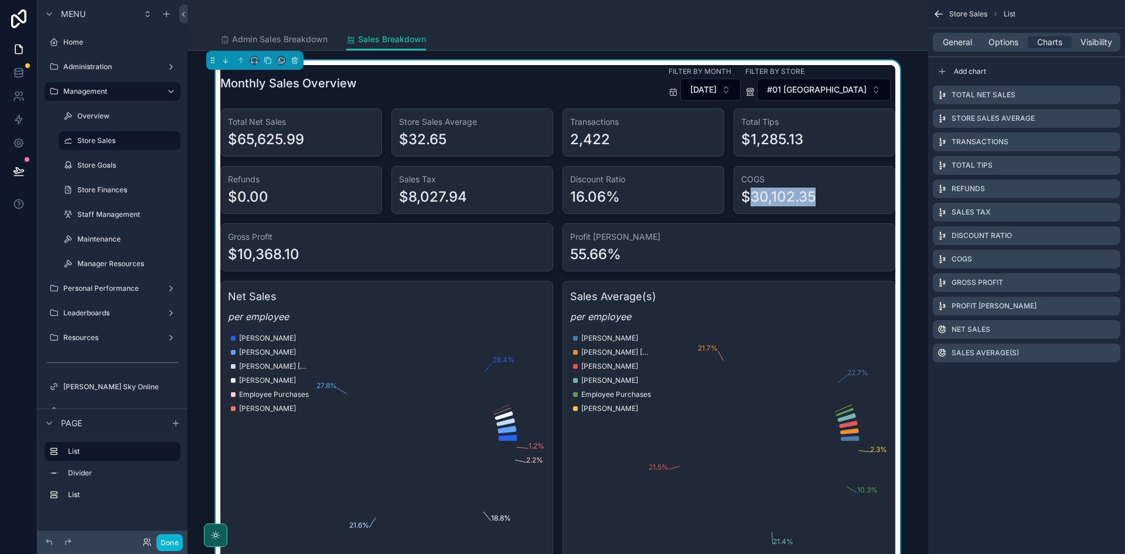 The image size is (1125, 554). What do you see at coordinates (878, 449) in the screenshot?
I see `tspan: 2.3%` at bounding box center [878, 449].